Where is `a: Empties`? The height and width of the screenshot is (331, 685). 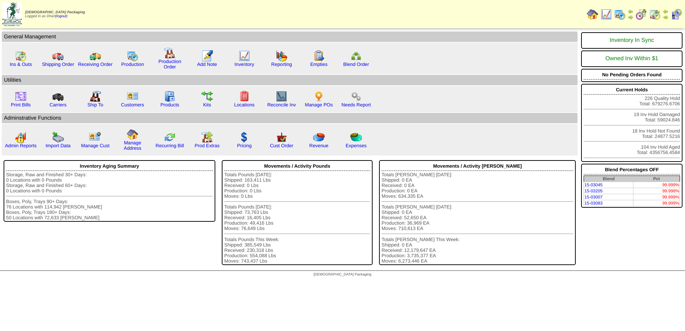 a: Empties is located at coordinates (319, 64).